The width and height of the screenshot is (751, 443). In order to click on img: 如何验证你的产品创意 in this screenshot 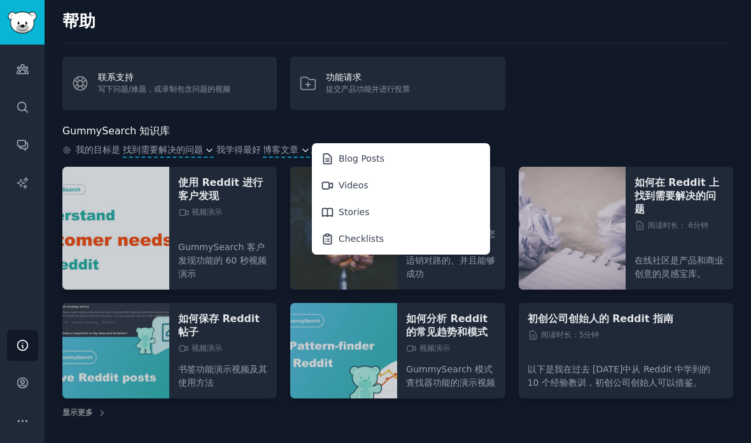, I will do `click(344, 228)`.